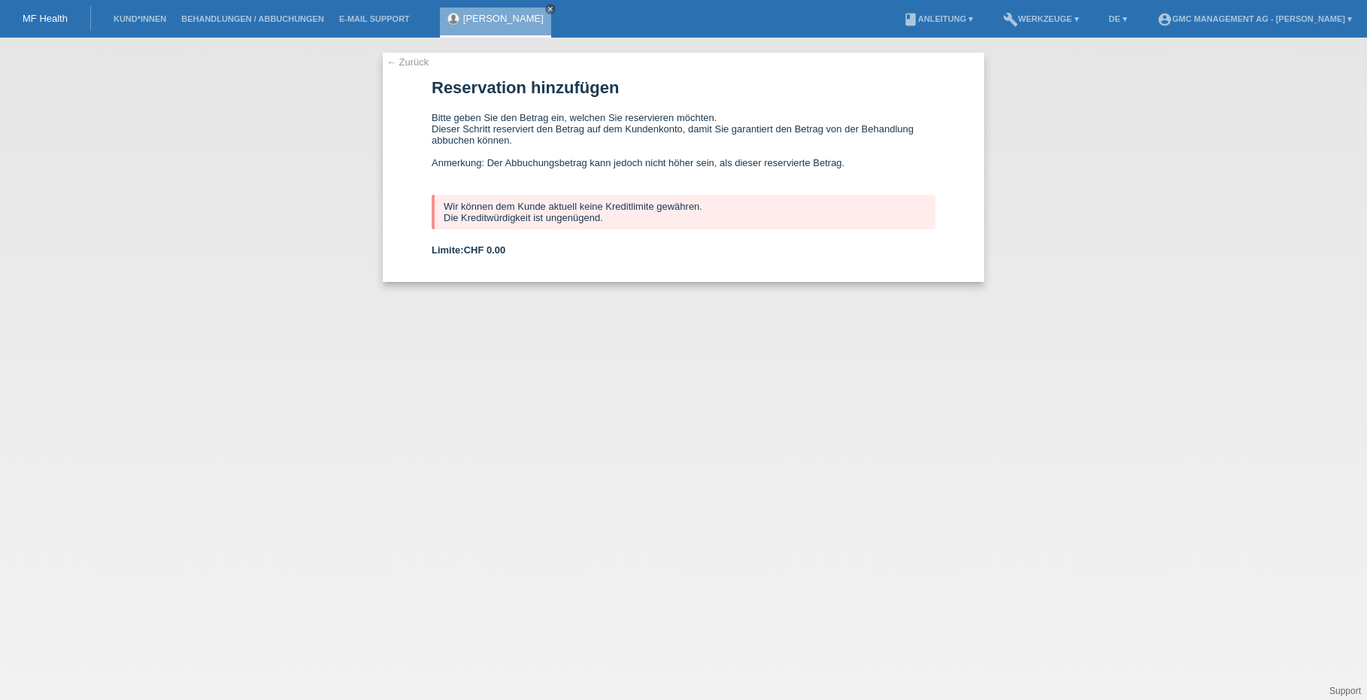  I want to click on a: ← Zurück, so click(407, 62).